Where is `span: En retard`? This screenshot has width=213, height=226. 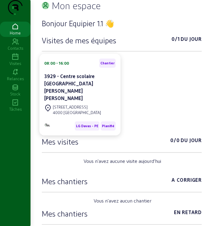
span: En retard is located at coordinates (188, 214).